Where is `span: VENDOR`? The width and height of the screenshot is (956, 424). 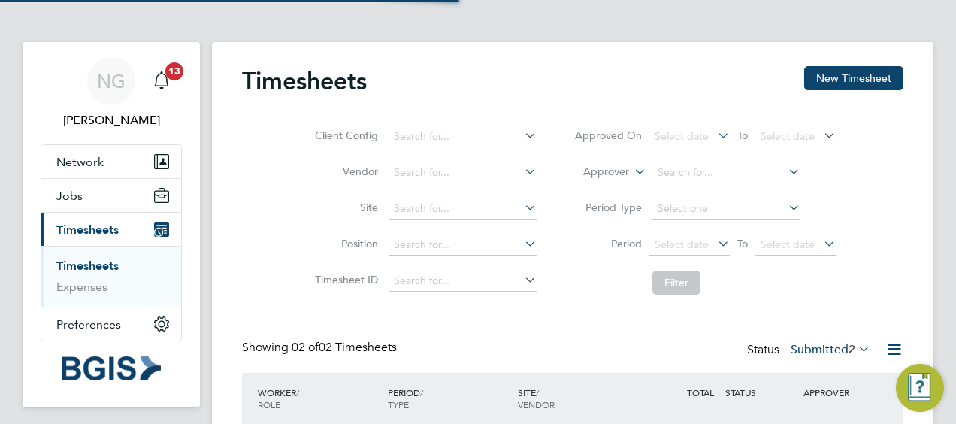 span: VENDOR is located at coordinates (536, 404).